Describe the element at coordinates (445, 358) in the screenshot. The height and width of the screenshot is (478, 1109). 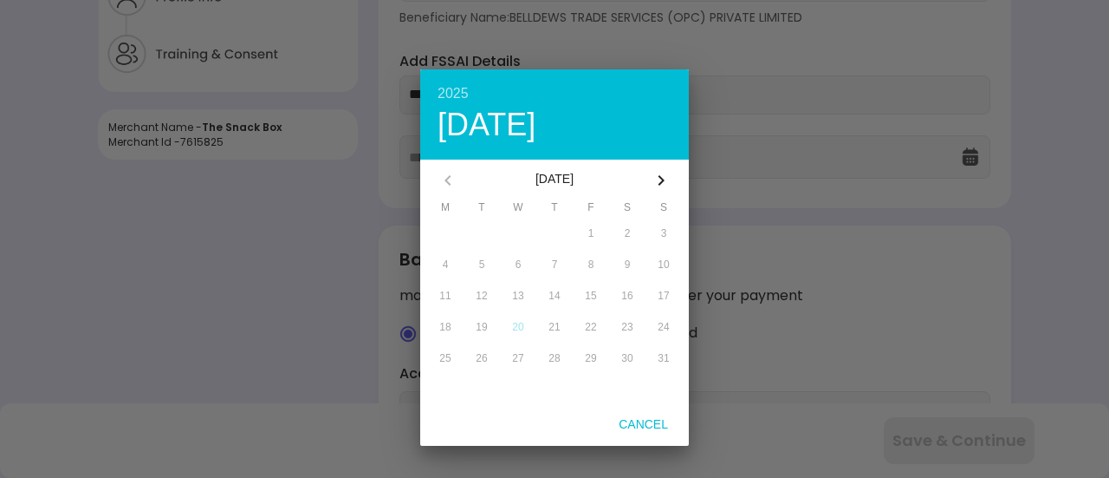
I see `span: 25` at that location.